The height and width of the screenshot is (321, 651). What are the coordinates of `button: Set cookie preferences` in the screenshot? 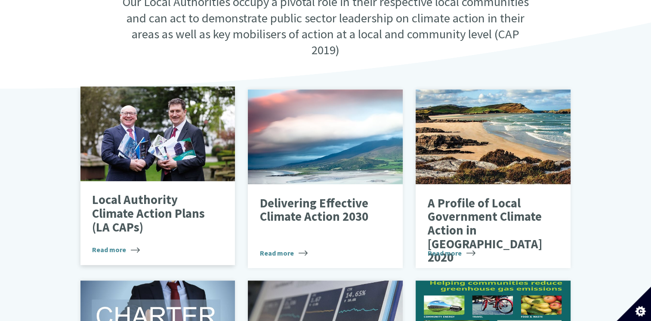 It's located at (634, 304).